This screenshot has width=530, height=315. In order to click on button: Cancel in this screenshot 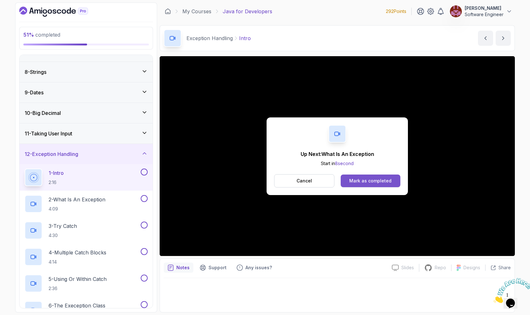, I will do `click(304, 181)`.